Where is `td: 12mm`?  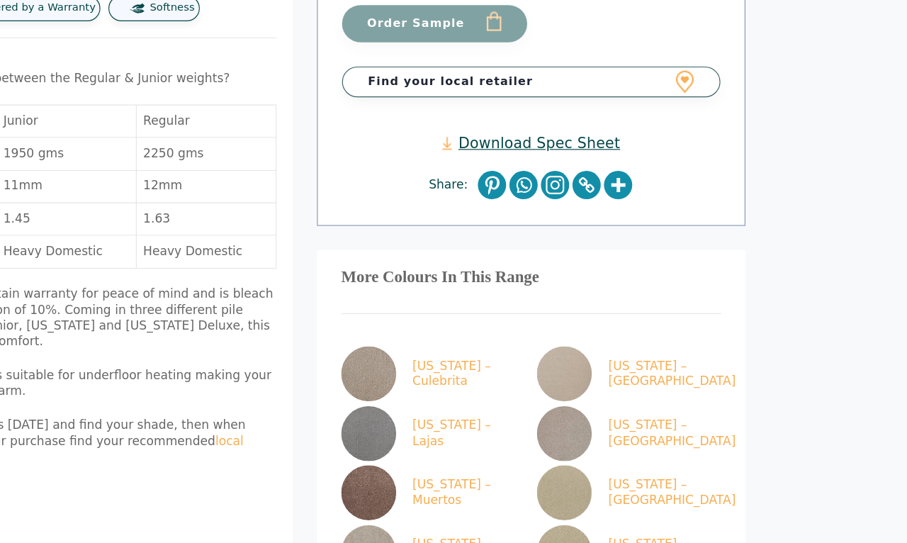 td: 12mm is located at coordinates (291, 186).